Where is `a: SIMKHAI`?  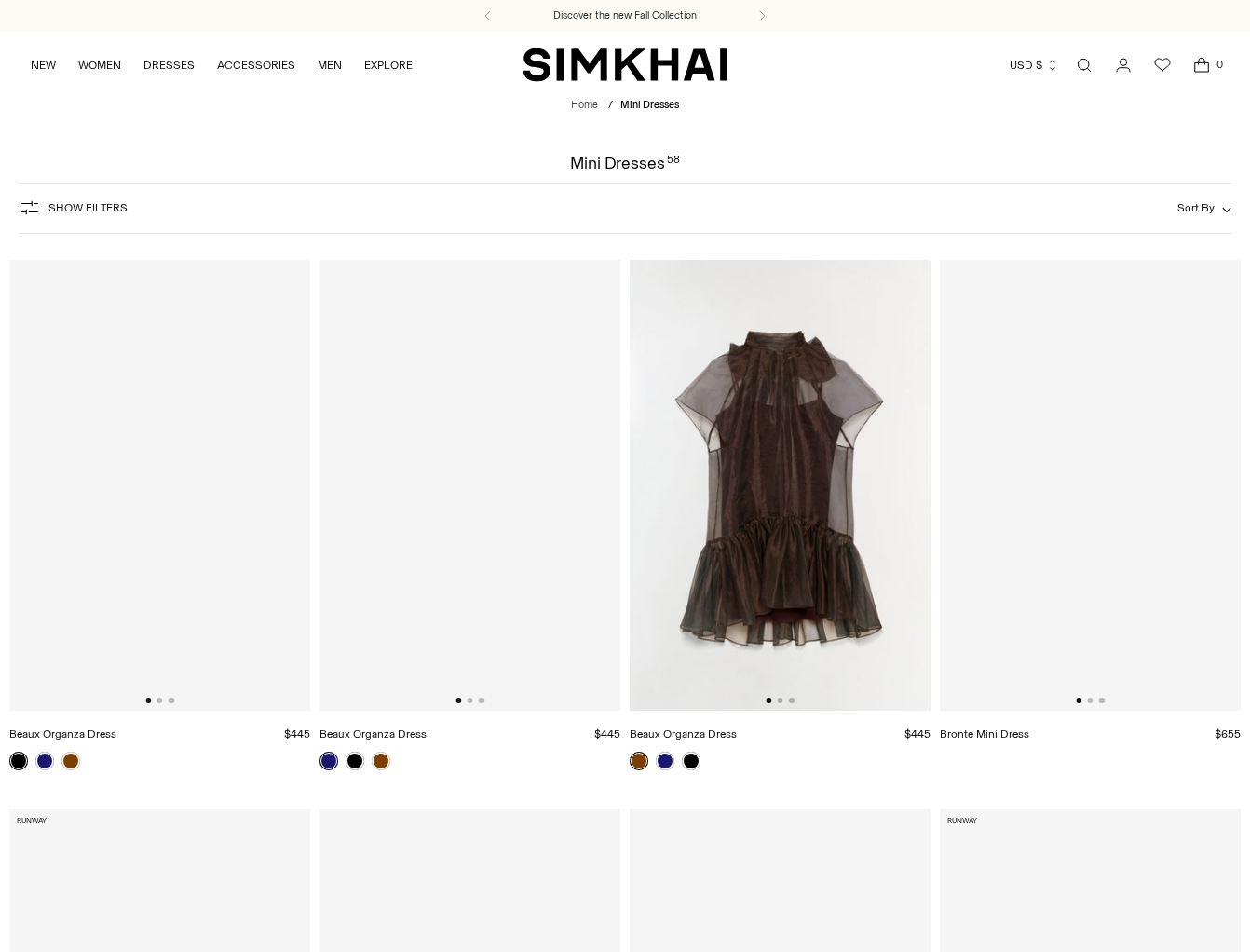 a: SIMKHAI is located at coordinates (625, 64).